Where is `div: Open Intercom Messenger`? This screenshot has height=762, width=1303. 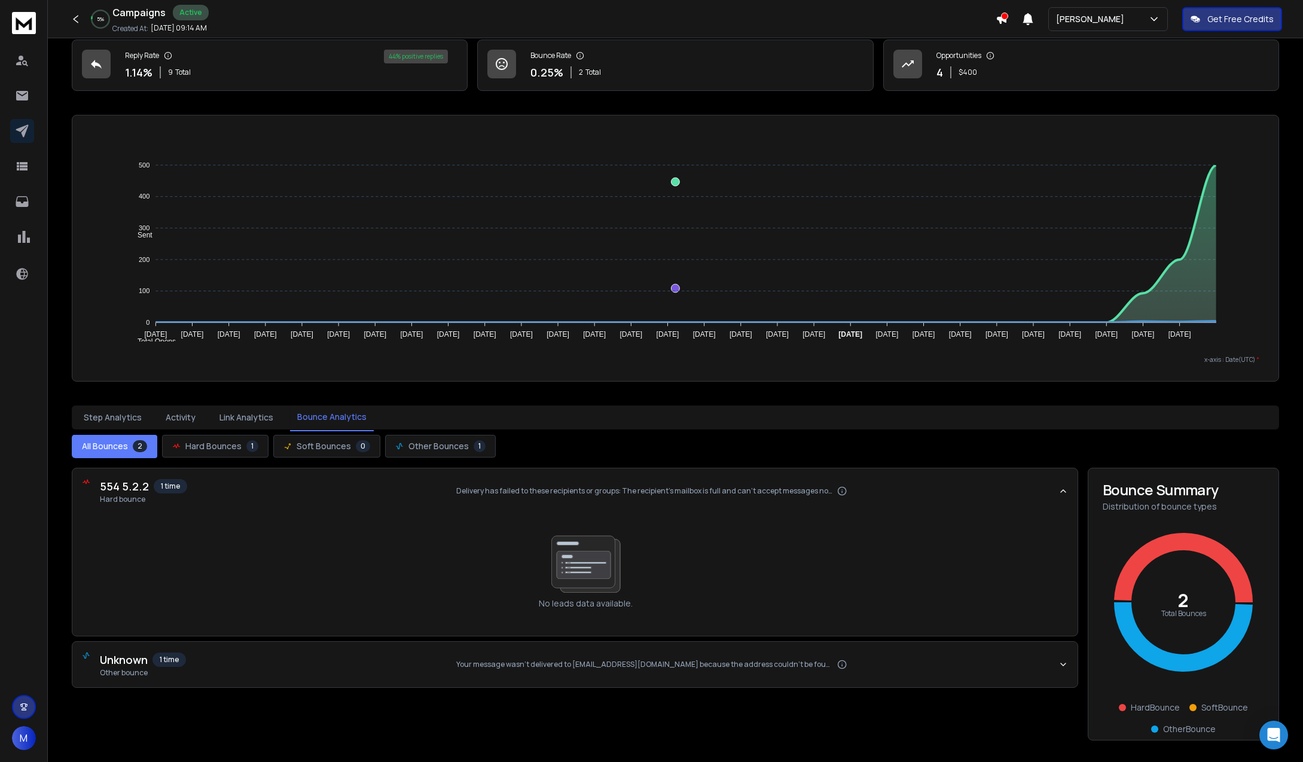
div: Open Intercom Messenger is located at coordinates (1273, 735).